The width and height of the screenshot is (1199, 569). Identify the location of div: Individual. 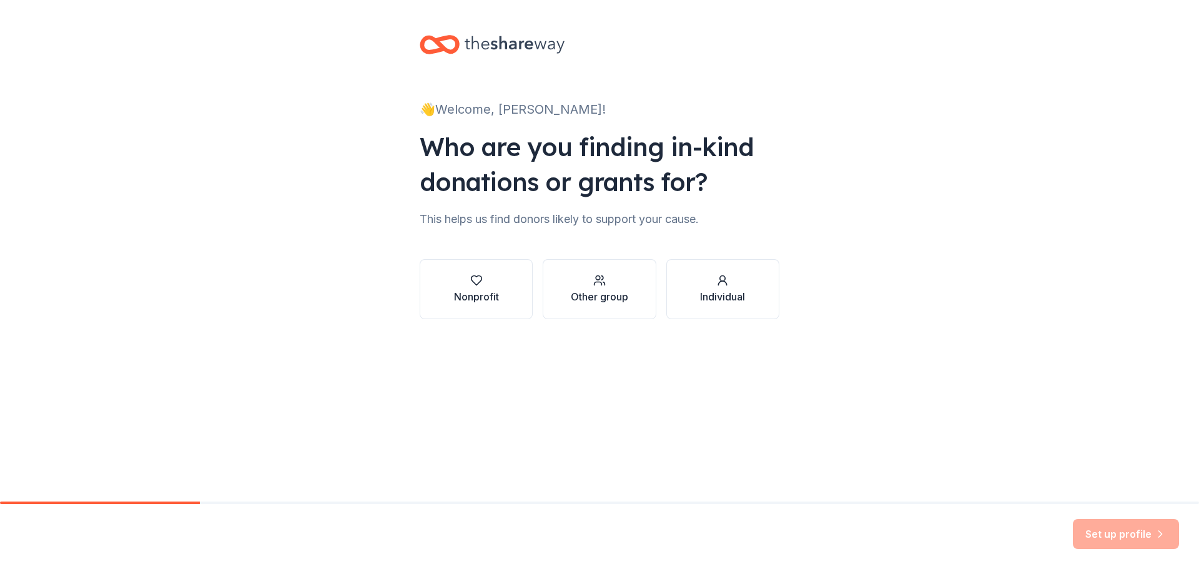
(723, 297).